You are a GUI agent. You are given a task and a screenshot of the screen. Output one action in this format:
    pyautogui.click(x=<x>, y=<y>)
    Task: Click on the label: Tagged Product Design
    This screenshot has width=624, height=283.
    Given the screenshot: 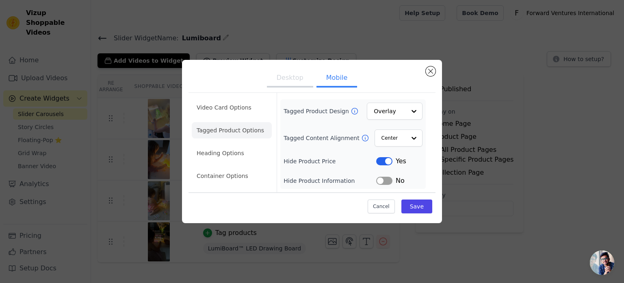 What is the action you would take?
    pyautogui.click(x=317, y=111)
    